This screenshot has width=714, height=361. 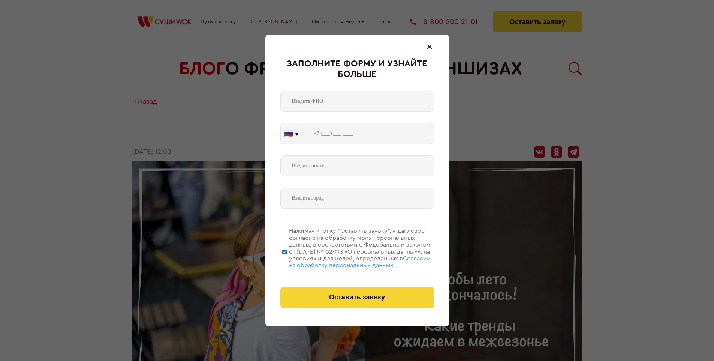 What do you see at coordinates (357, 69) in the screenshot?
I see `div: Заполните форму и узнайте больше` at bounding box center [357, 69].